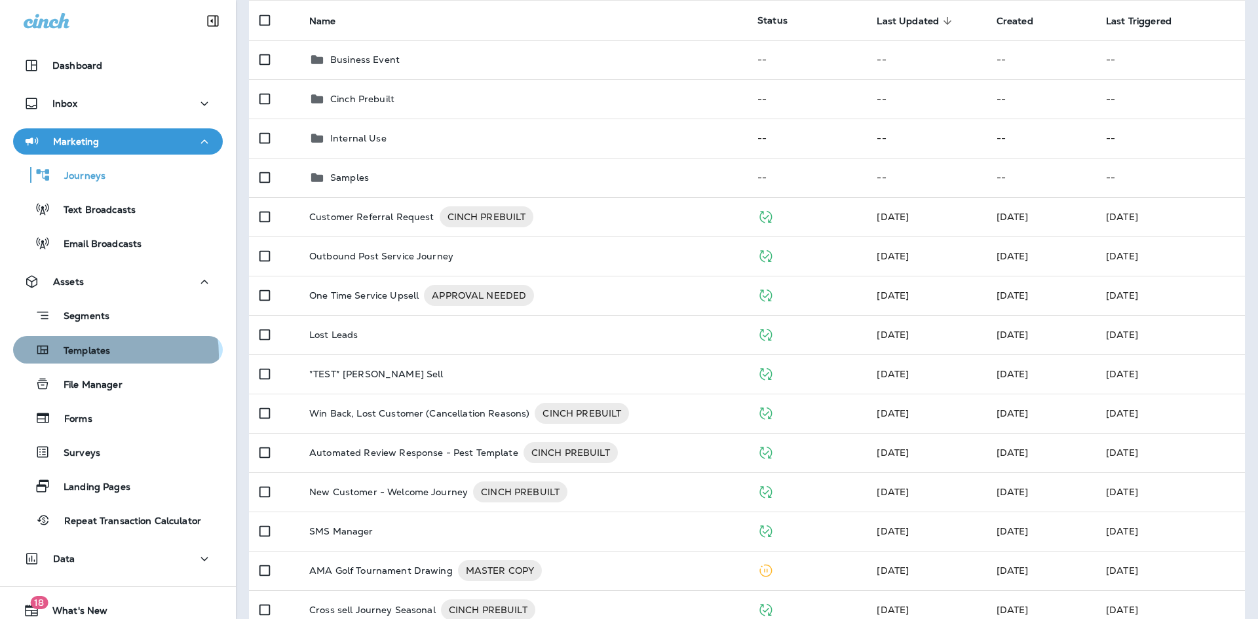  I want to click on p: Business Event, so click(365, 60).